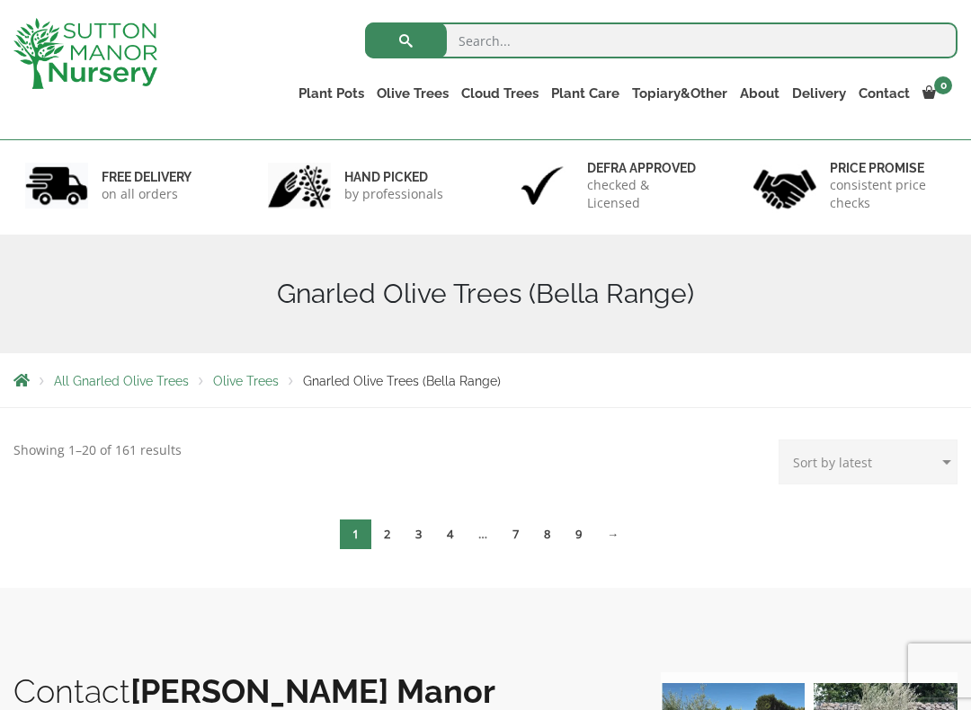  I want to click on p: Showing 1–20 of 161 results, so click(97, 450).